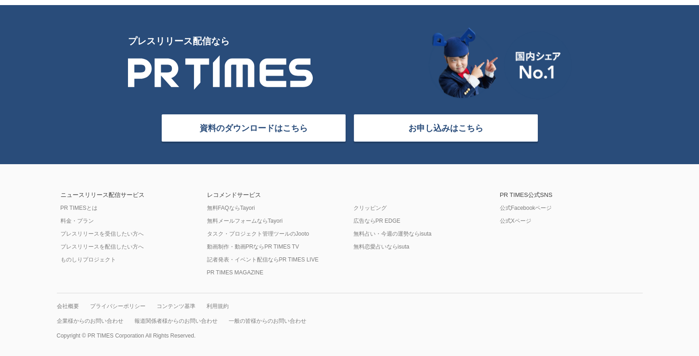 The image size is (699, 356). I want to click on a: 無料メールフォームならTayori, so click(245, 221).